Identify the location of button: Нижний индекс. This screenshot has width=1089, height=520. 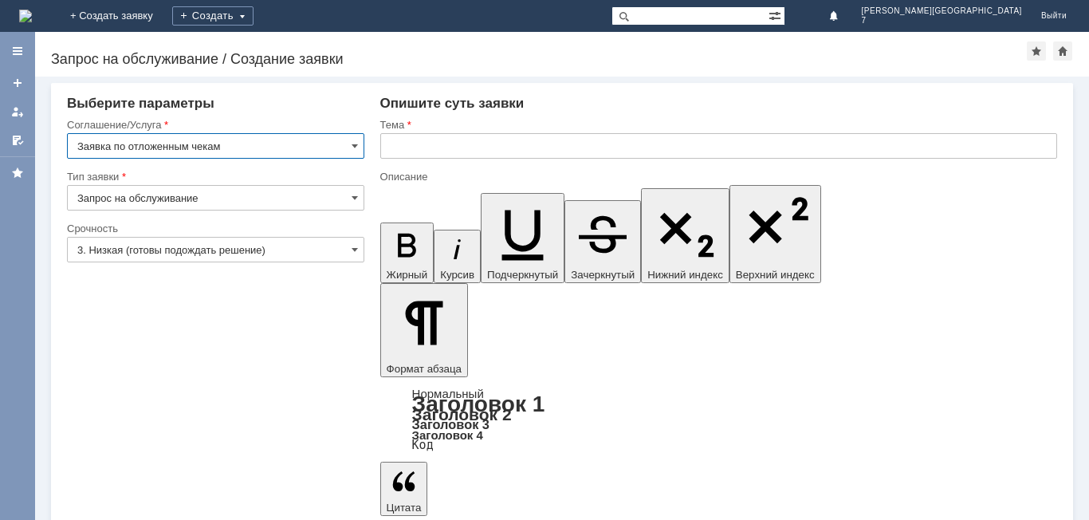
(685, 235).